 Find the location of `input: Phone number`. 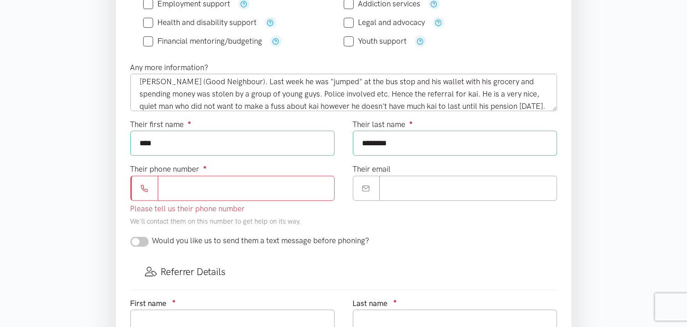

input: Phone number is located at coordinates (246, 188).